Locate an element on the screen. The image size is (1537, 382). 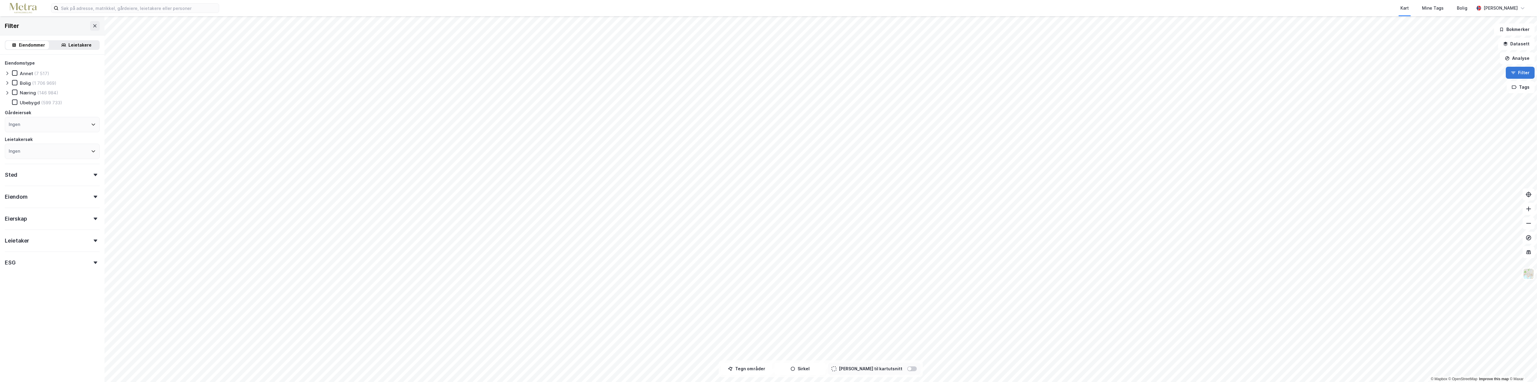
a: OpenStreetMap is located at coordinates (1463, 379).